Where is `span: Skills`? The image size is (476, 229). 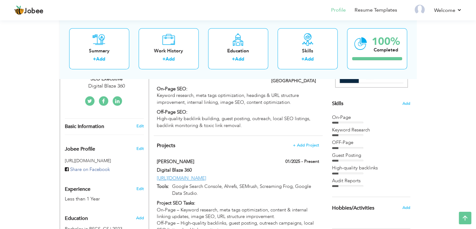 span: Skills is located at coordinates (338, 103).